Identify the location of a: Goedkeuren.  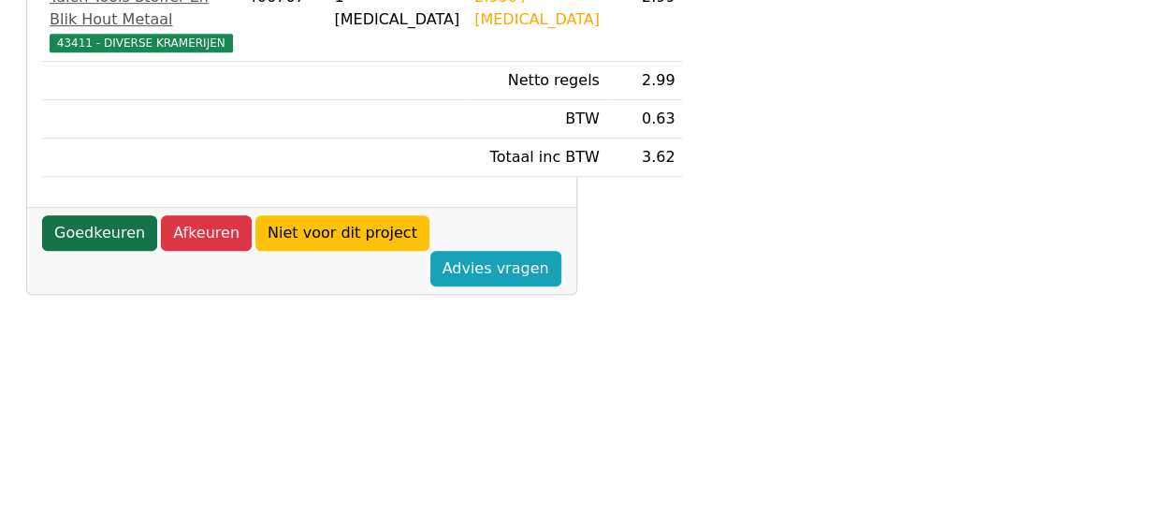
(99, 233).